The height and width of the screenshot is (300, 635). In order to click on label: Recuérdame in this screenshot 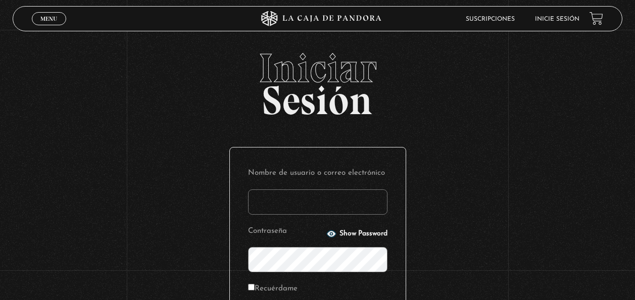, I will do `click(273, 289)`.